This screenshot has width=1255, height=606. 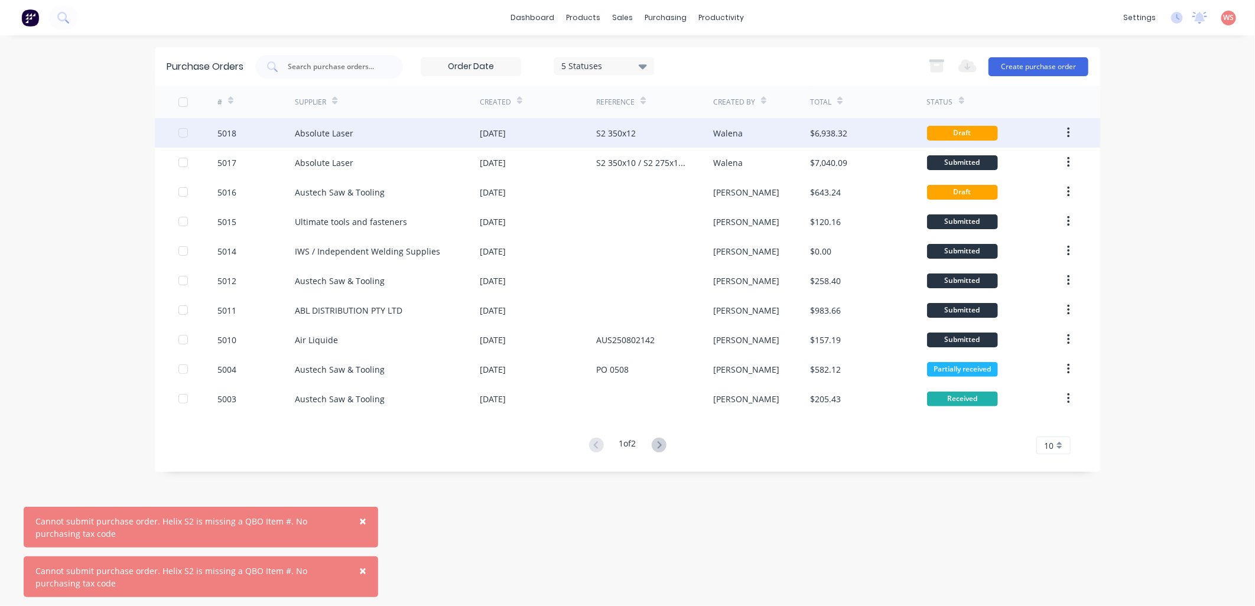 I want to click on div: $7,040.09, so click(x=828, y=162).